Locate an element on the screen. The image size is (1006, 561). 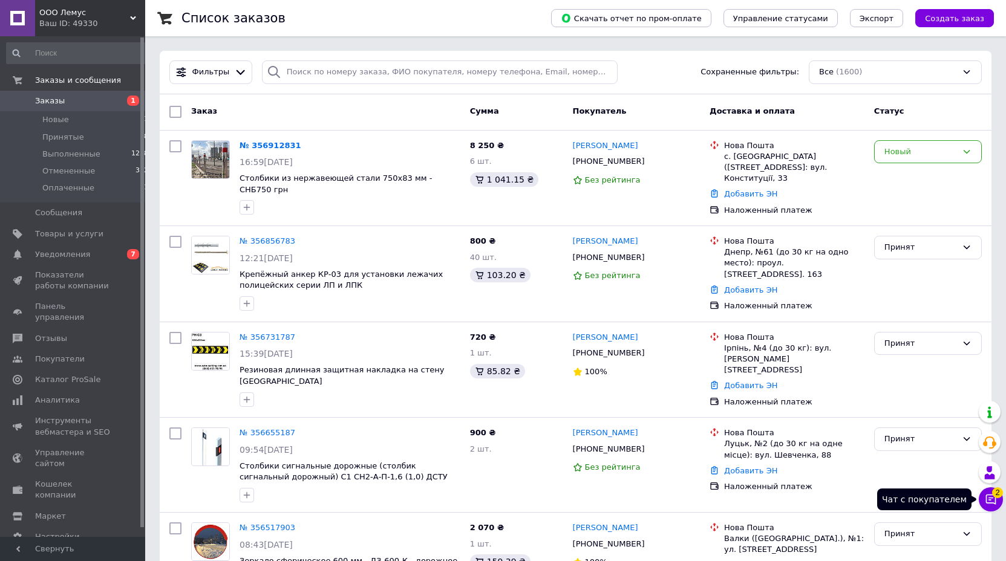
span: Настройки is located at coordinates (57, 537).